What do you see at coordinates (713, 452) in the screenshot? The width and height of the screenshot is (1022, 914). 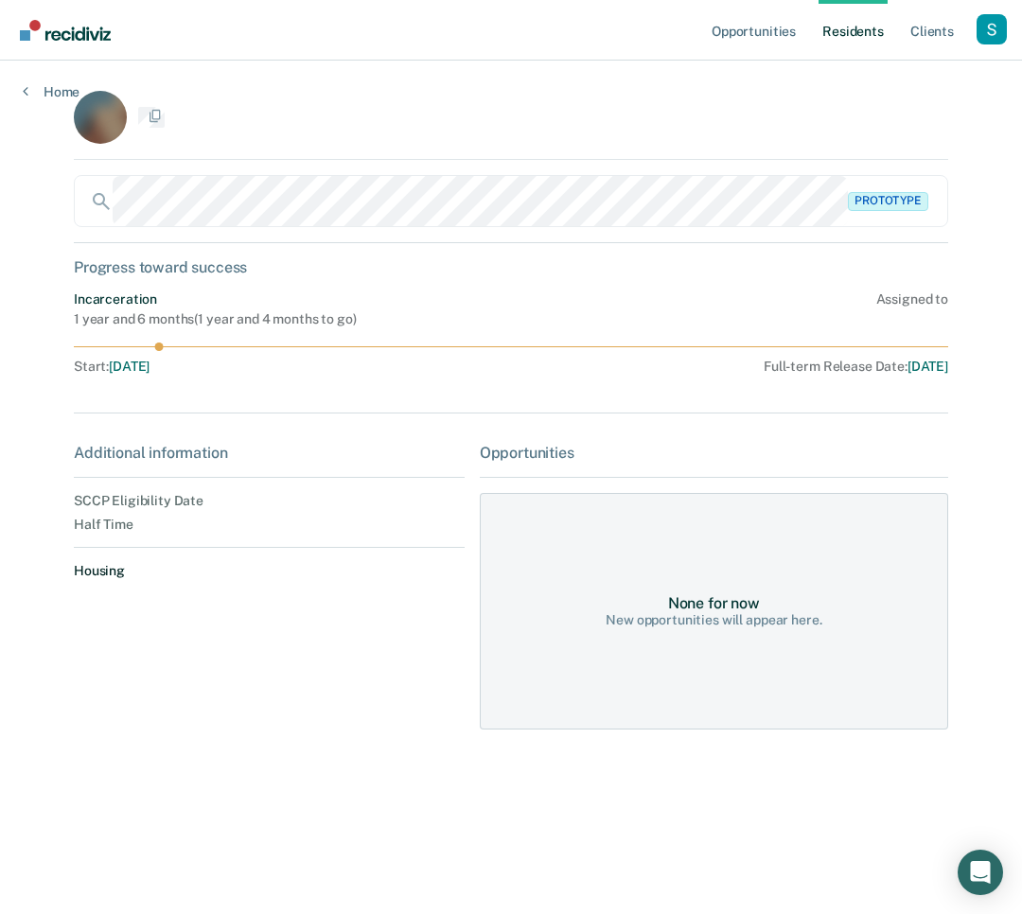 I see `div: Opportunities` at bounding box center [713, 452].